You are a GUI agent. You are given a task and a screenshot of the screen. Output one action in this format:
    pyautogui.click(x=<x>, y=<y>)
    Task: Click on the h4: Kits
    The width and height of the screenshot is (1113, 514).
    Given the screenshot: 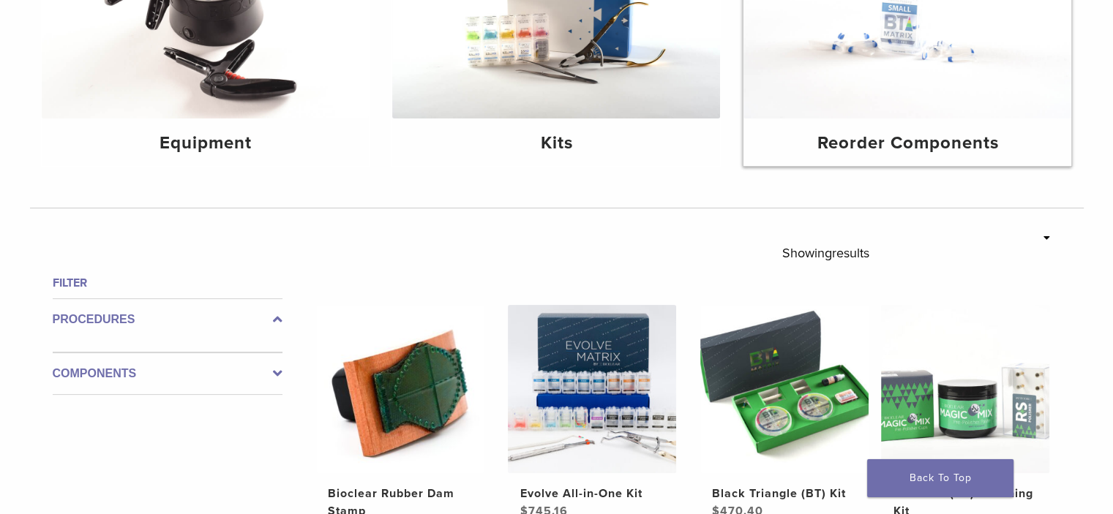 What is the action you would take?
    pyautogui.click(x=556, y=143)
    